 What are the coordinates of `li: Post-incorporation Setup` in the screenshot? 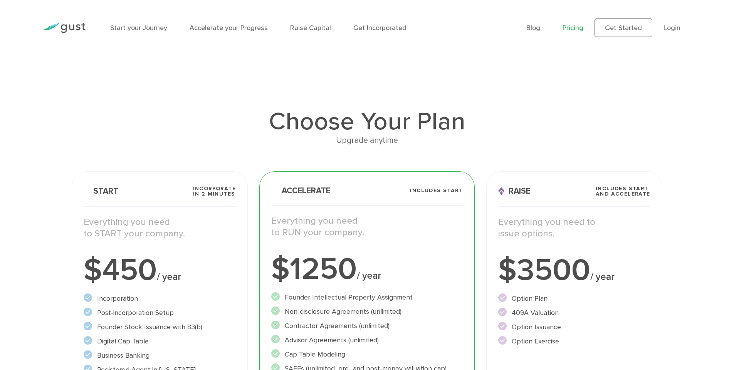 It's located at (159, 313).